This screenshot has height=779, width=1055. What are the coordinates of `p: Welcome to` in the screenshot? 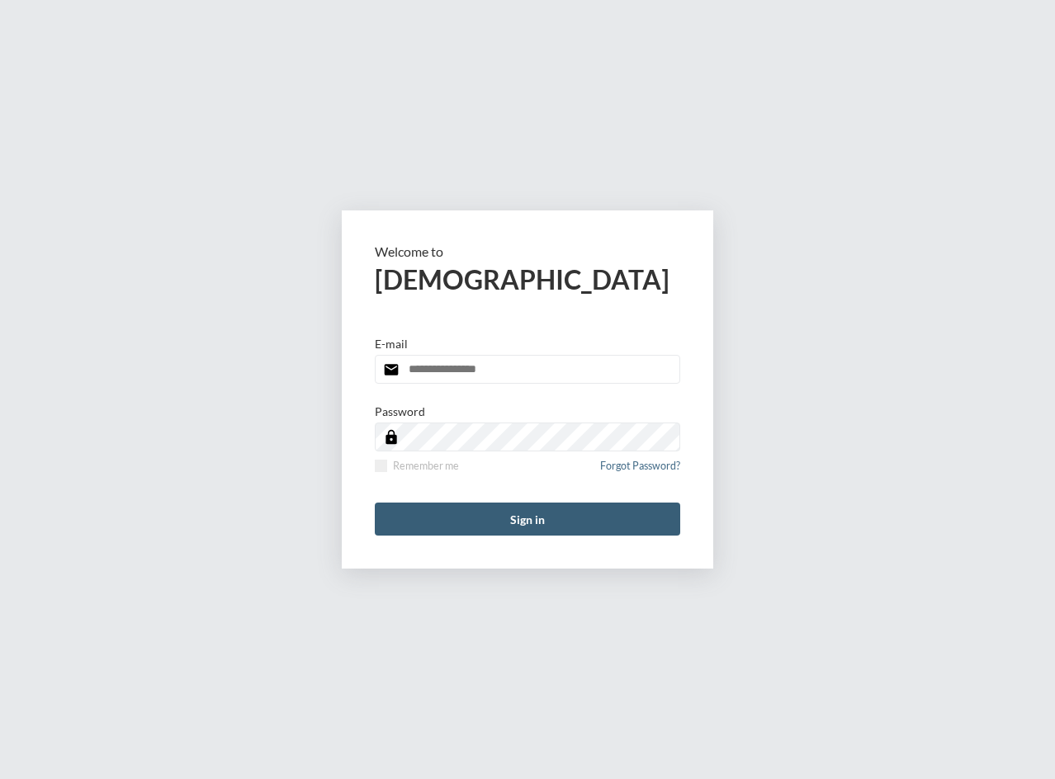 It's located at (527, 251).